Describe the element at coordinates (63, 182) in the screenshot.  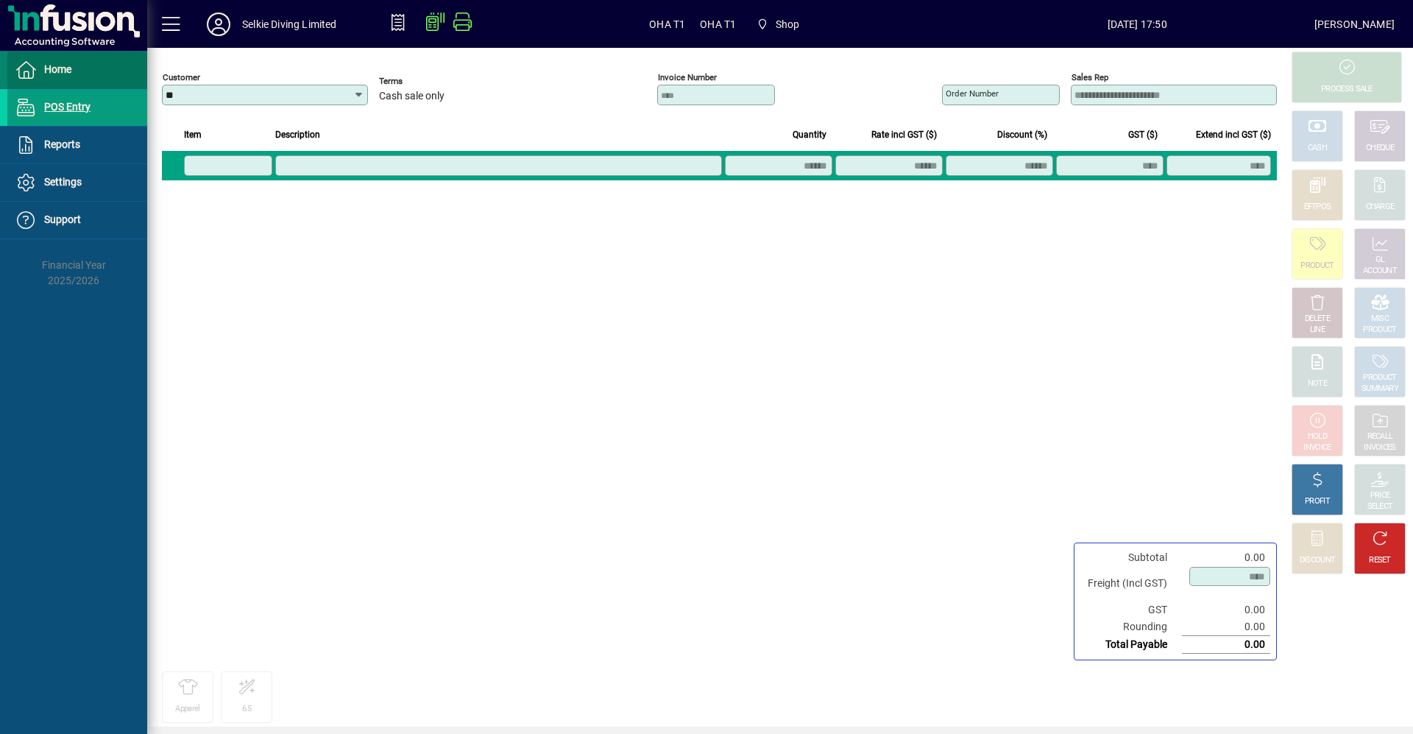
I see `span: Settings` at that location.